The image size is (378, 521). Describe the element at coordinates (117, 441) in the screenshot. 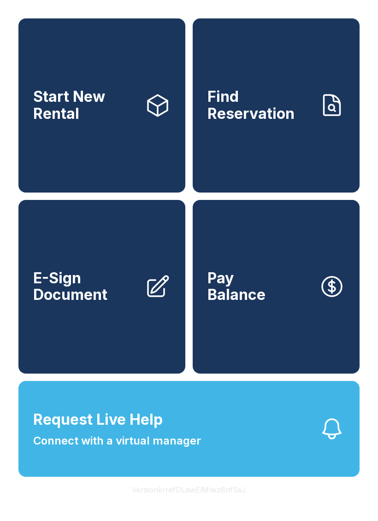

I see `span: Connect with a virtual manager` at that location.